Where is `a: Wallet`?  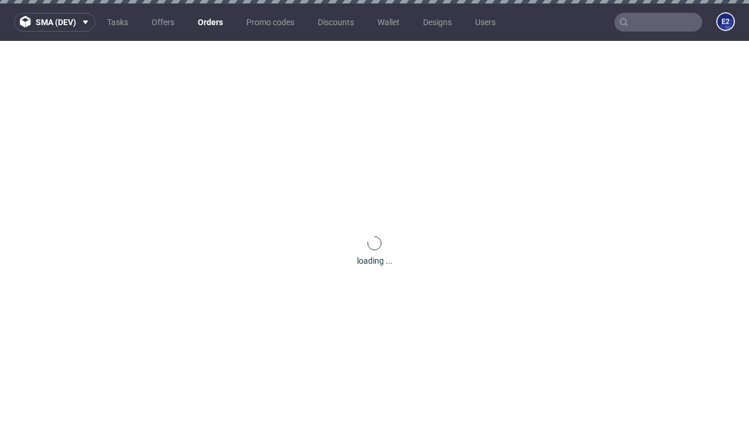
a: Wallet is located at coordinates (389, 22).